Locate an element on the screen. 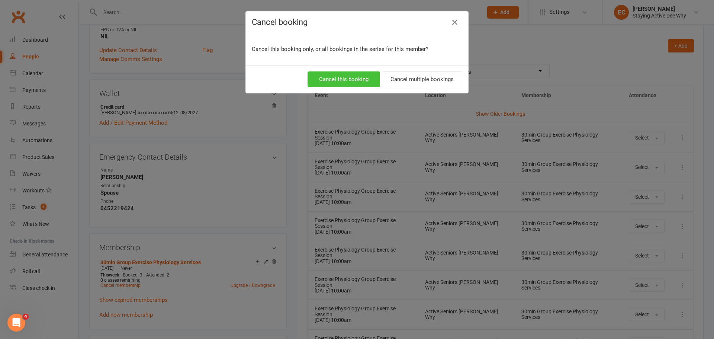 This screenshot has width=714, height=339. p: Cancel this booking only, or all bookings in the series for this member? is located at coordinates (357, 49).